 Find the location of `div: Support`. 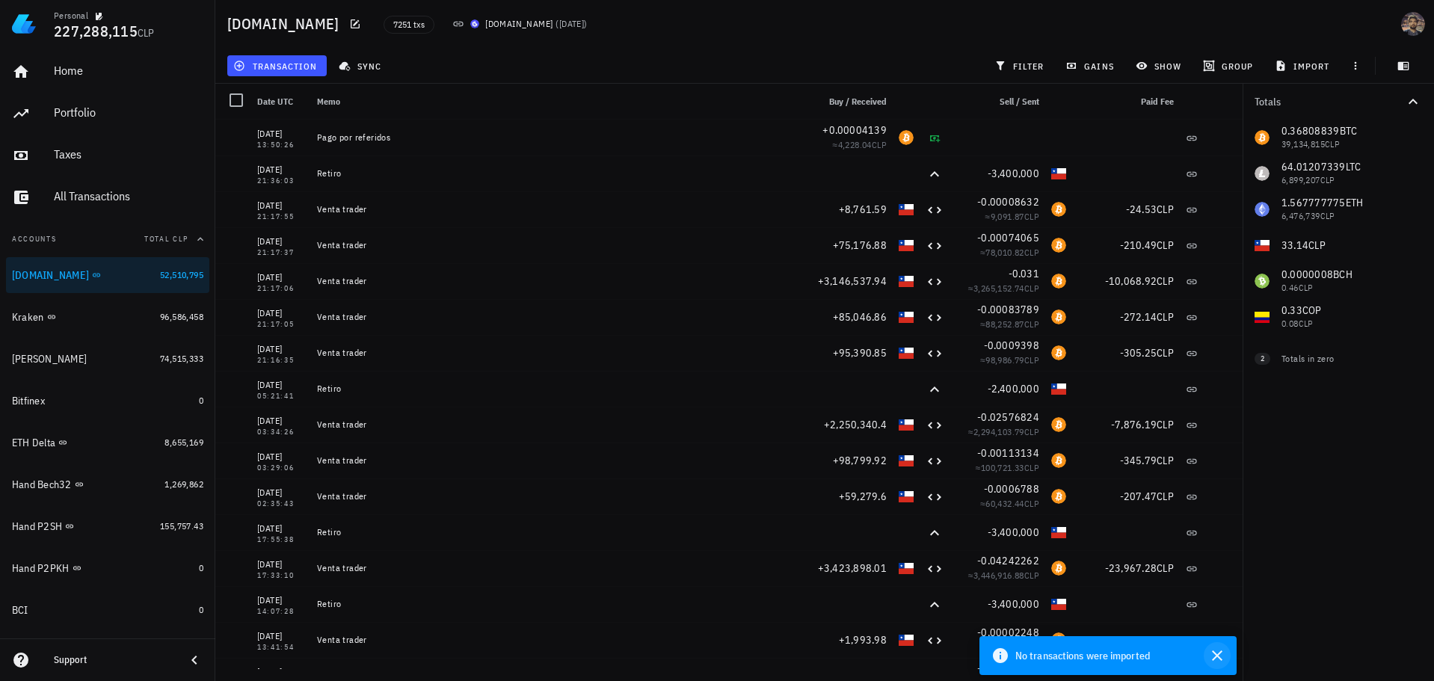

div: Support is located at coordinates (114, 660).